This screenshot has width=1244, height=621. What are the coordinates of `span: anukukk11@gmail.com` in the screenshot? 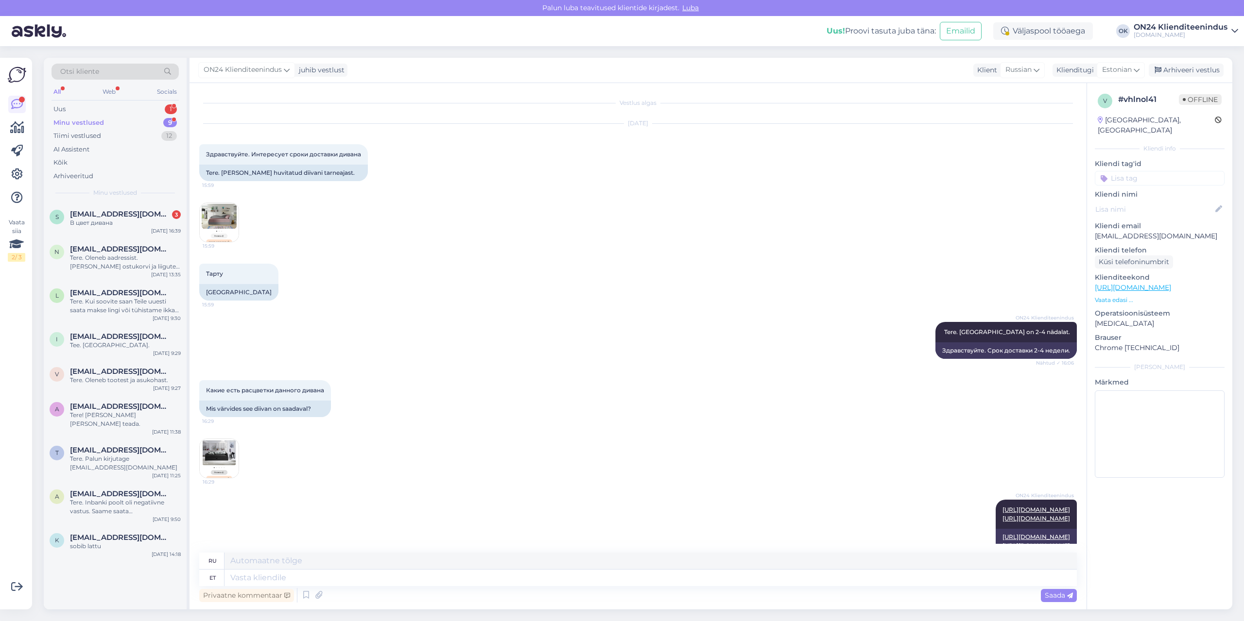 It's located at (120, 494).